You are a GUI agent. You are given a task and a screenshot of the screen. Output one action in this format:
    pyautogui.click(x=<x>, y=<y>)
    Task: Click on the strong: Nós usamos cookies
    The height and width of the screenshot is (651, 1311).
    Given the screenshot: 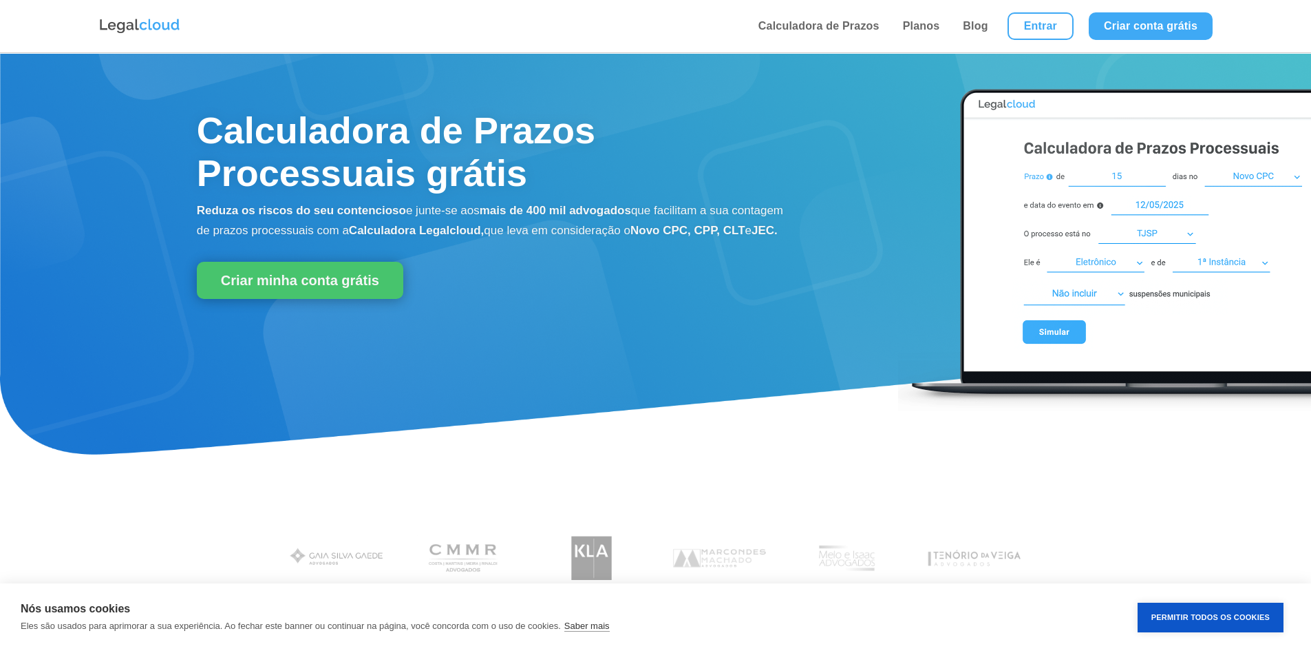 What is the action you would take?
    pyautogui.click(x=75, y=608)
    